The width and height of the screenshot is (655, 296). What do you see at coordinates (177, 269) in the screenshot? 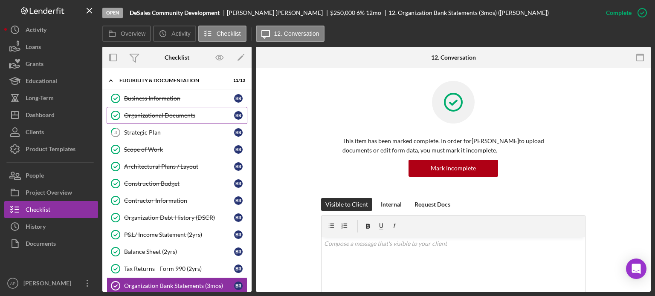
I see `a: Tax Returns - Form 990 (2yrs)BR` at bounding box center [177, 269].